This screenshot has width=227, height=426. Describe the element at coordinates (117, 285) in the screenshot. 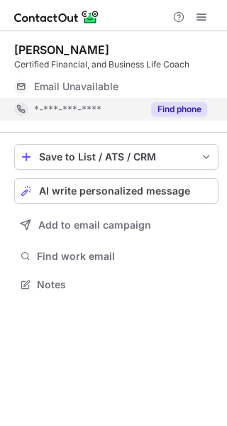

I see `button: Notes` at that location.